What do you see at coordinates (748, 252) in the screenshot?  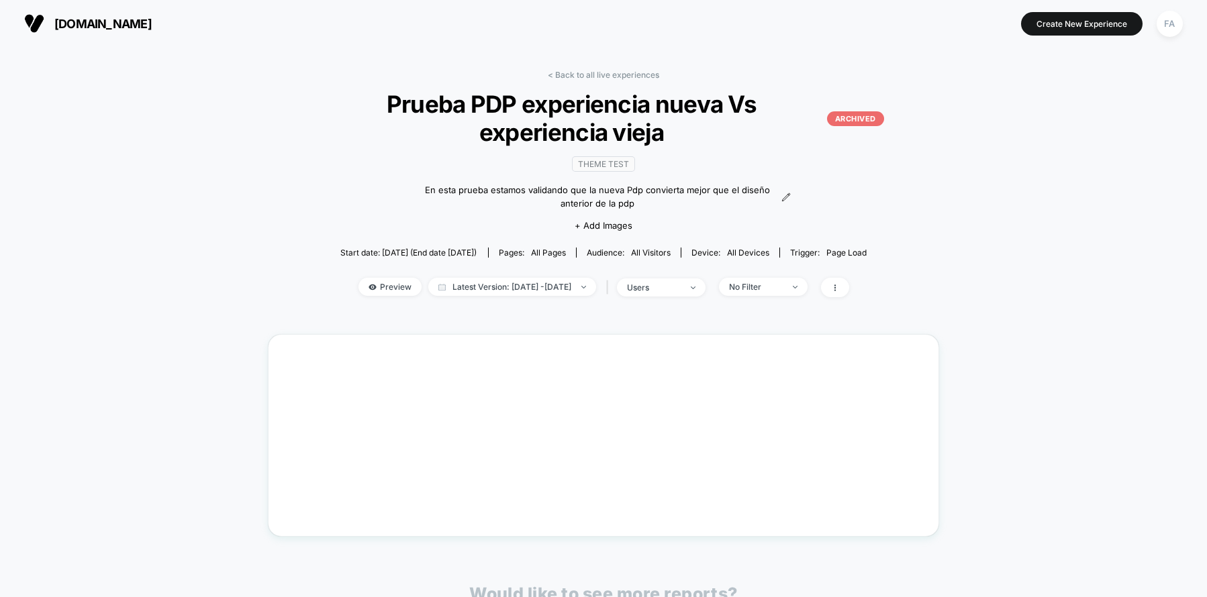 I see `span: all devices` at bounding box center [748, 252].